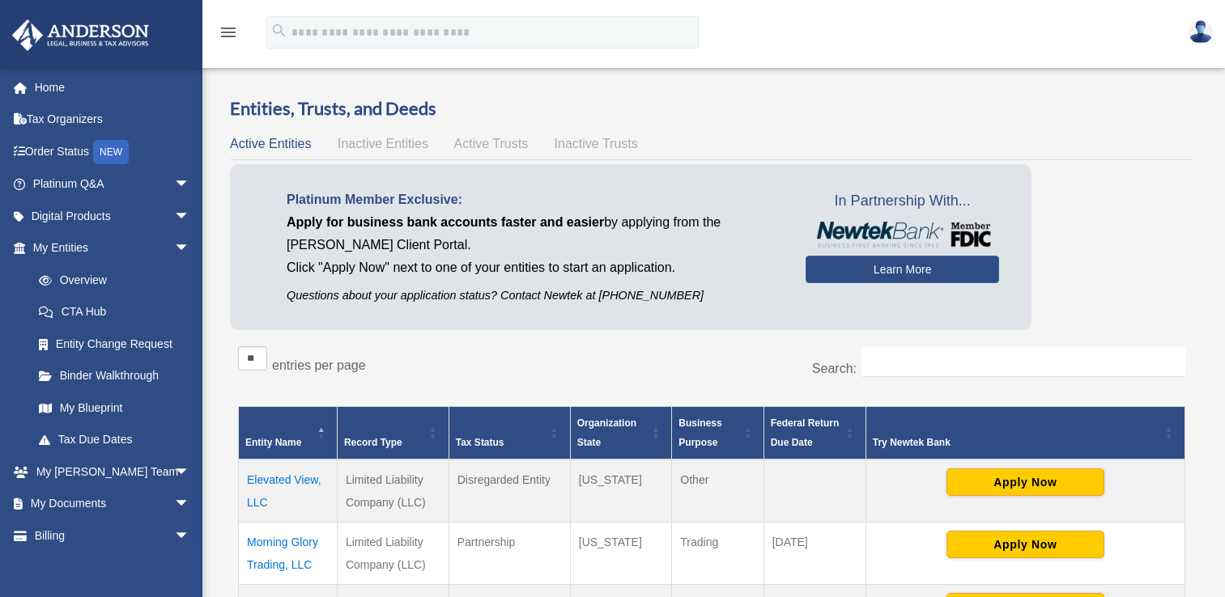 The width and height of the screenshot is (1225, 597). Describe the element at coordinates (114, 312) in the screenshot. I see `a: CTA Hub` at that location.